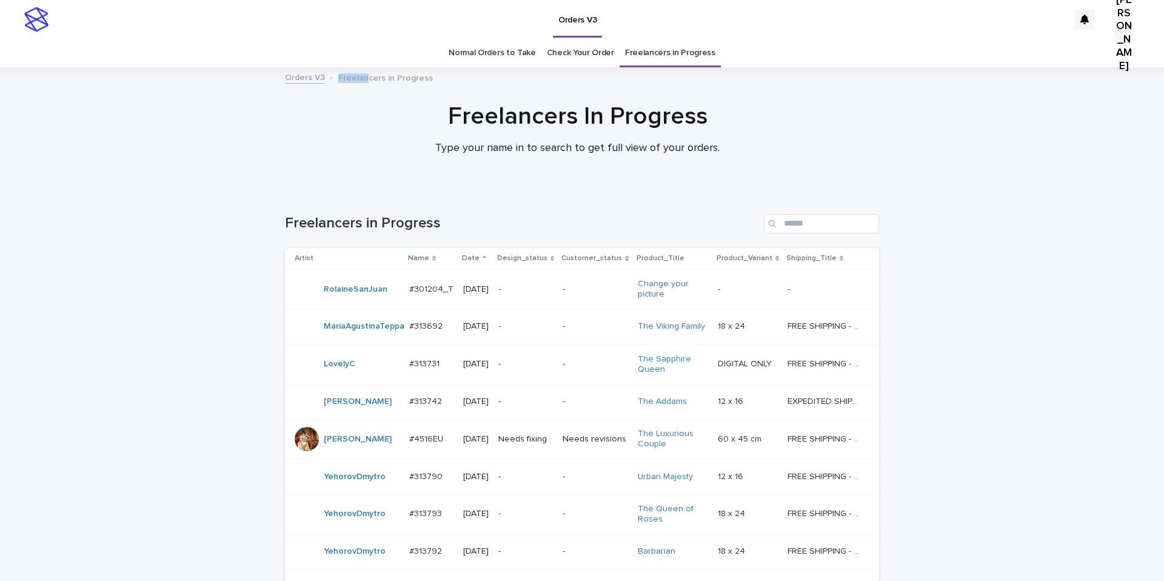 The width and height of the screenshot is (1164, 581). What do you see at coordinates (522, 223) in the screenshot?
I see `h1: Freelancers in Progress` at bounding box center [522, 223].